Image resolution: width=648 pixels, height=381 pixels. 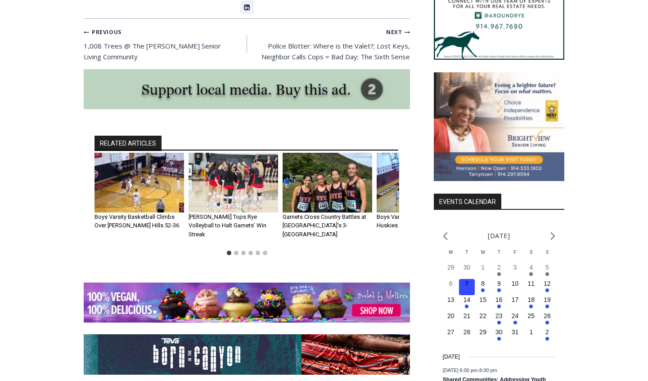 I want to click on button: 20, so click(x=451, y=320).